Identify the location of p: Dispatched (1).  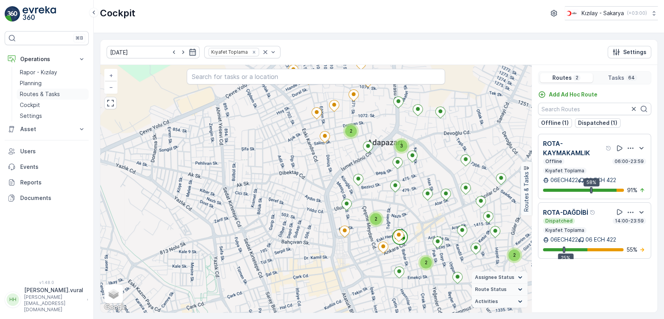
(598, 123).